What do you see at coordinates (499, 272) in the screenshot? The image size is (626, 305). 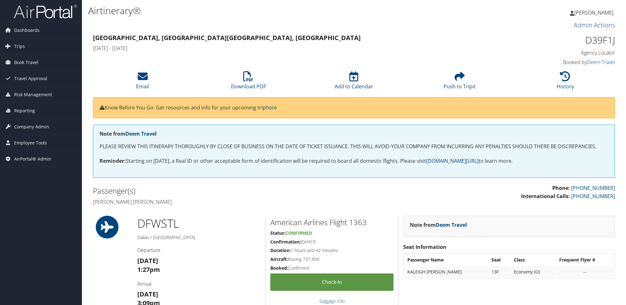 I see `td: 13F` at bounding box center [499, 272].